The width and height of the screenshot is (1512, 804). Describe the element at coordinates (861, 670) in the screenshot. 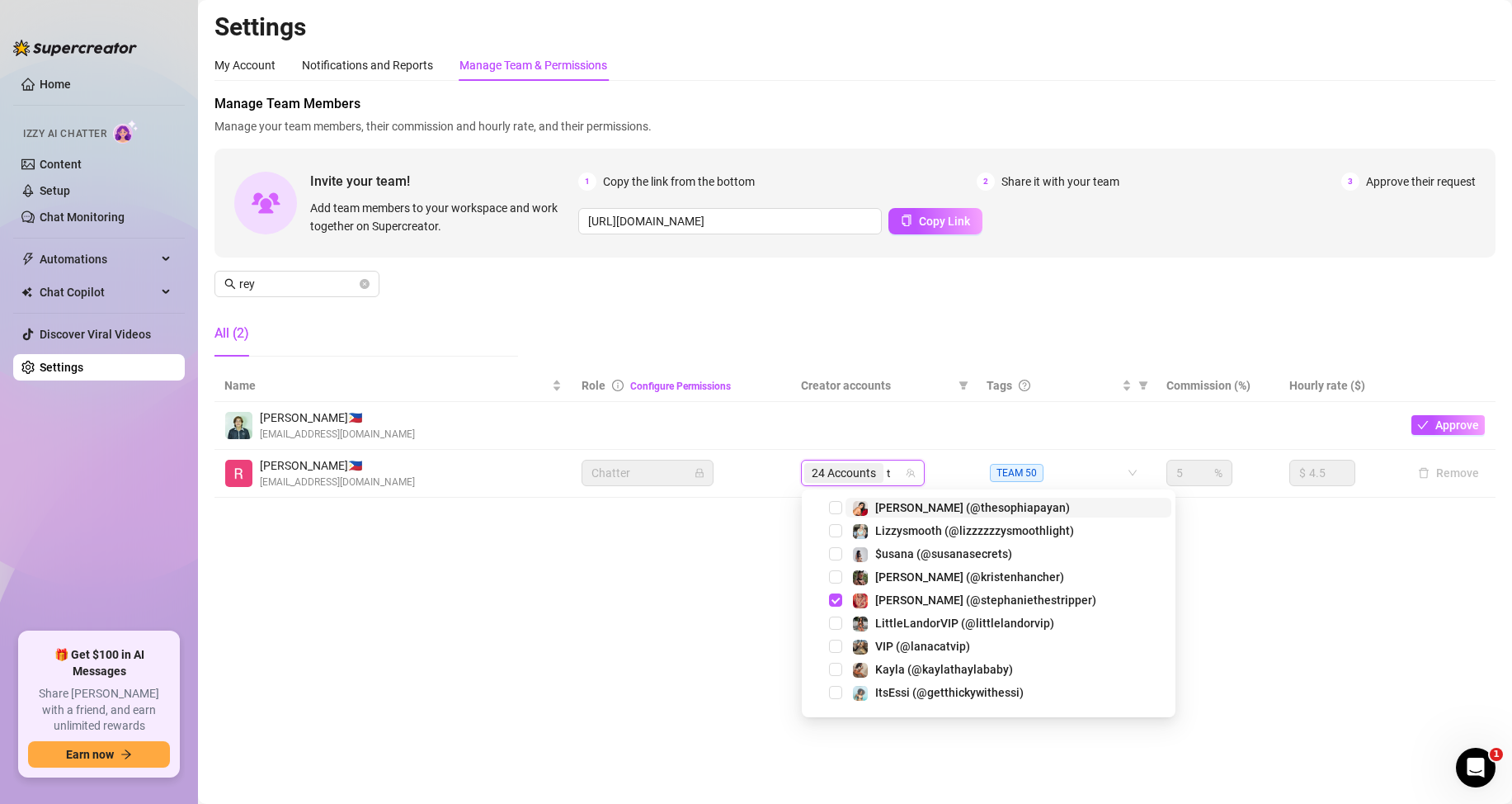

I see `img: Kayla (@kaylathaylababy)` at that location.